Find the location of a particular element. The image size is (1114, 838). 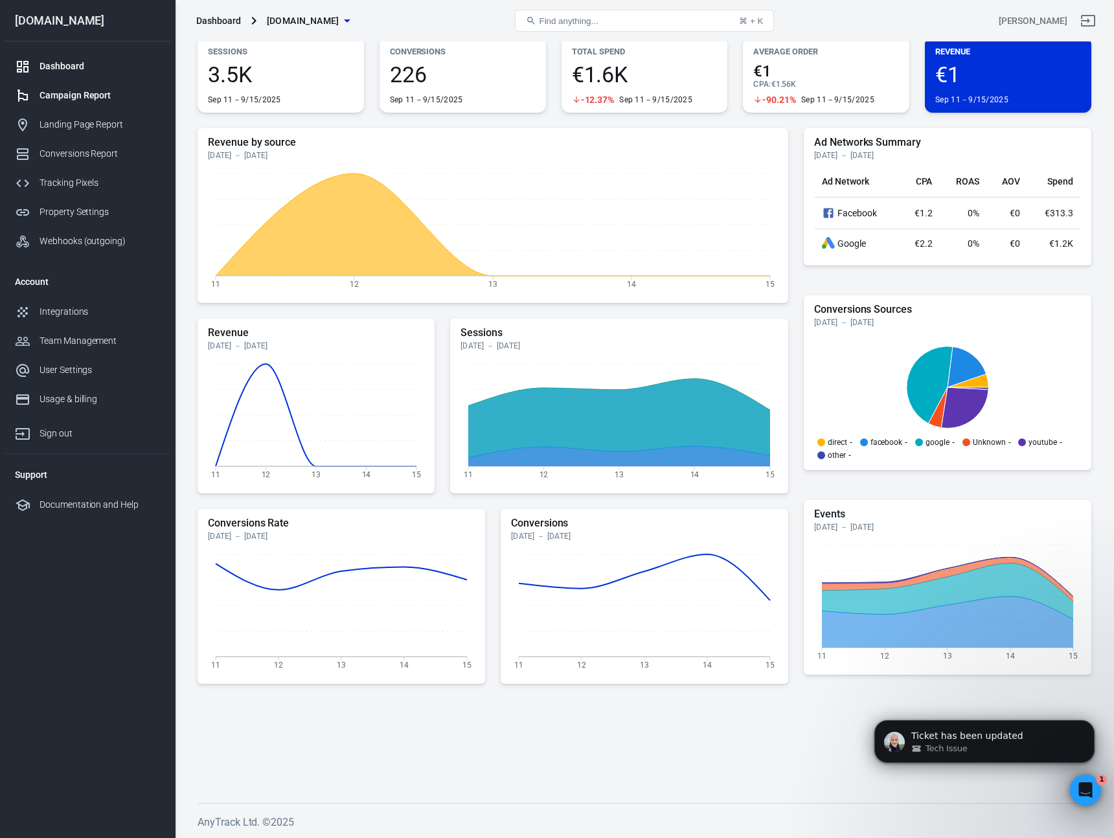

a: Dashboard is located at coordinates (87, 66).